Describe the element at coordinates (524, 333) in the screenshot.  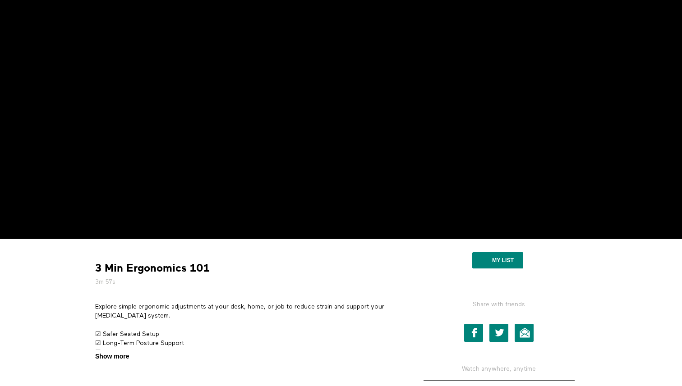
I see `a: Email` at that location.